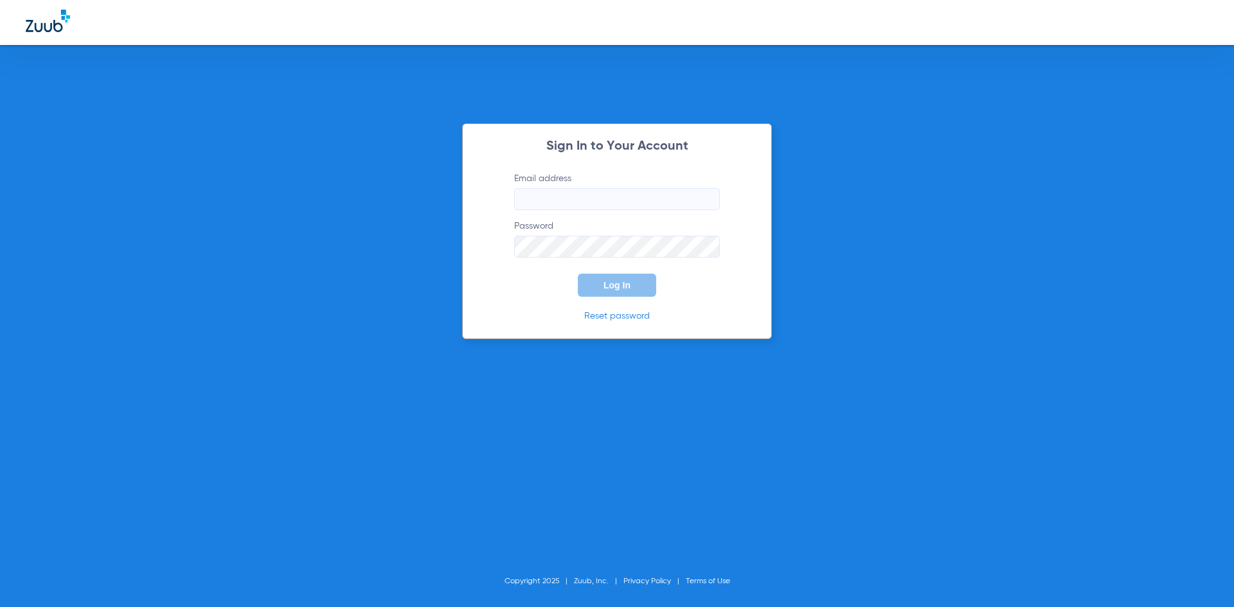  Describe the element at coordinates (617, 247) in the screenshot. I see `input: Password` at that location.